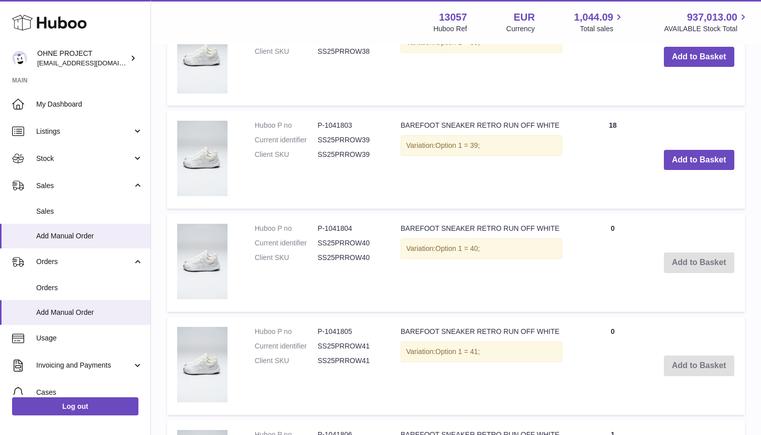 This screenshot has width=761, height=435. What do you see at coordinates (457, 249) in the screenshot?
I see `span: Option 1 = 40;` at bounding box center [457, 249].